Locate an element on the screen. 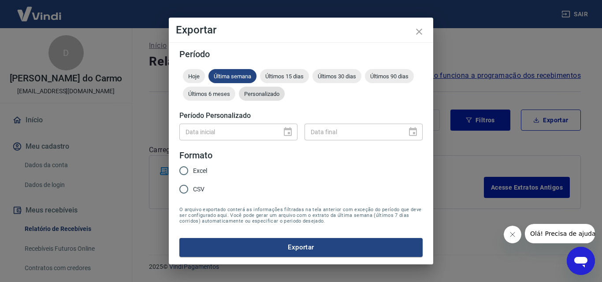 This screenshot has height=282, width=602. button: close is located at coordinates (419, 32).